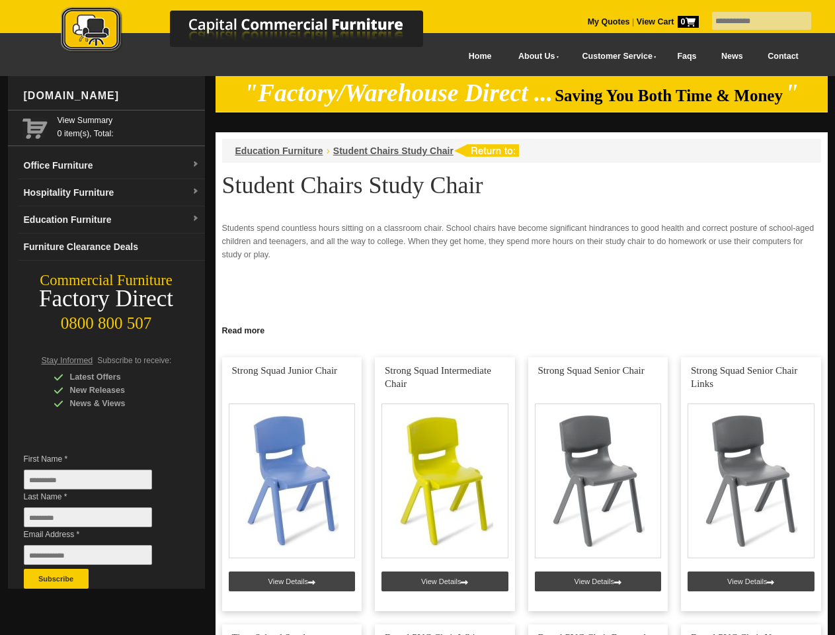 The image size is (835, 635). What do you see at coordinates (98, 534) in the screenshot?
I see `span: Email Address *` at bounding box center [98, 534].